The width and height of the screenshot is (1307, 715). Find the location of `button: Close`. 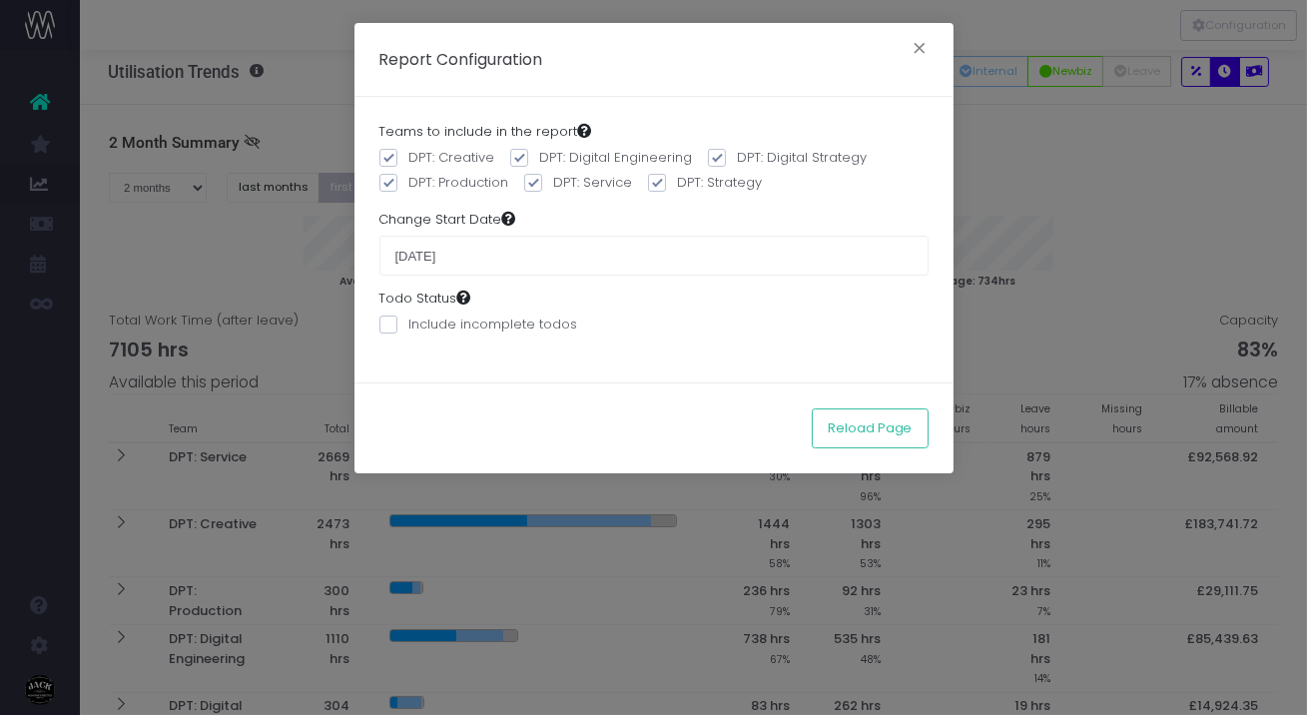

button: Close is located at coordinates (921, 51).